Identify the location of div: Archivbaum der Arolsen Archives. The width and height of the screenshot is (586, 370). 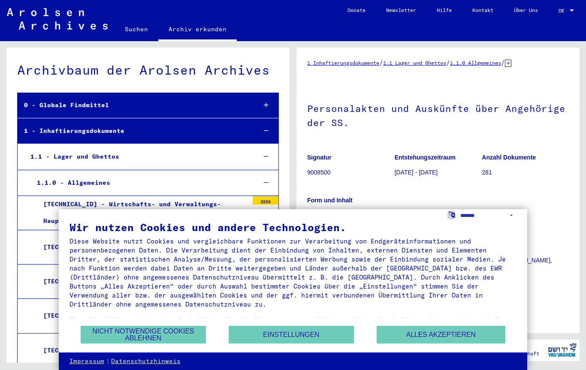
(148, 70).